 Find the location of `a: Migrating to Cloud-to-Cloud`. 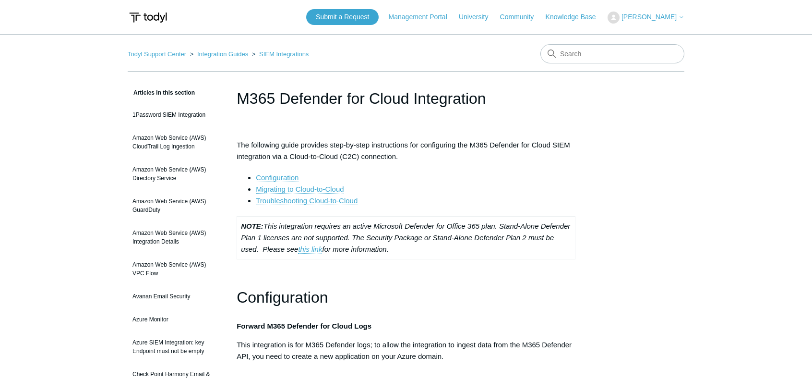

a: Migrating to Cloud-to-Cloud is located at coordinates (299, 189).